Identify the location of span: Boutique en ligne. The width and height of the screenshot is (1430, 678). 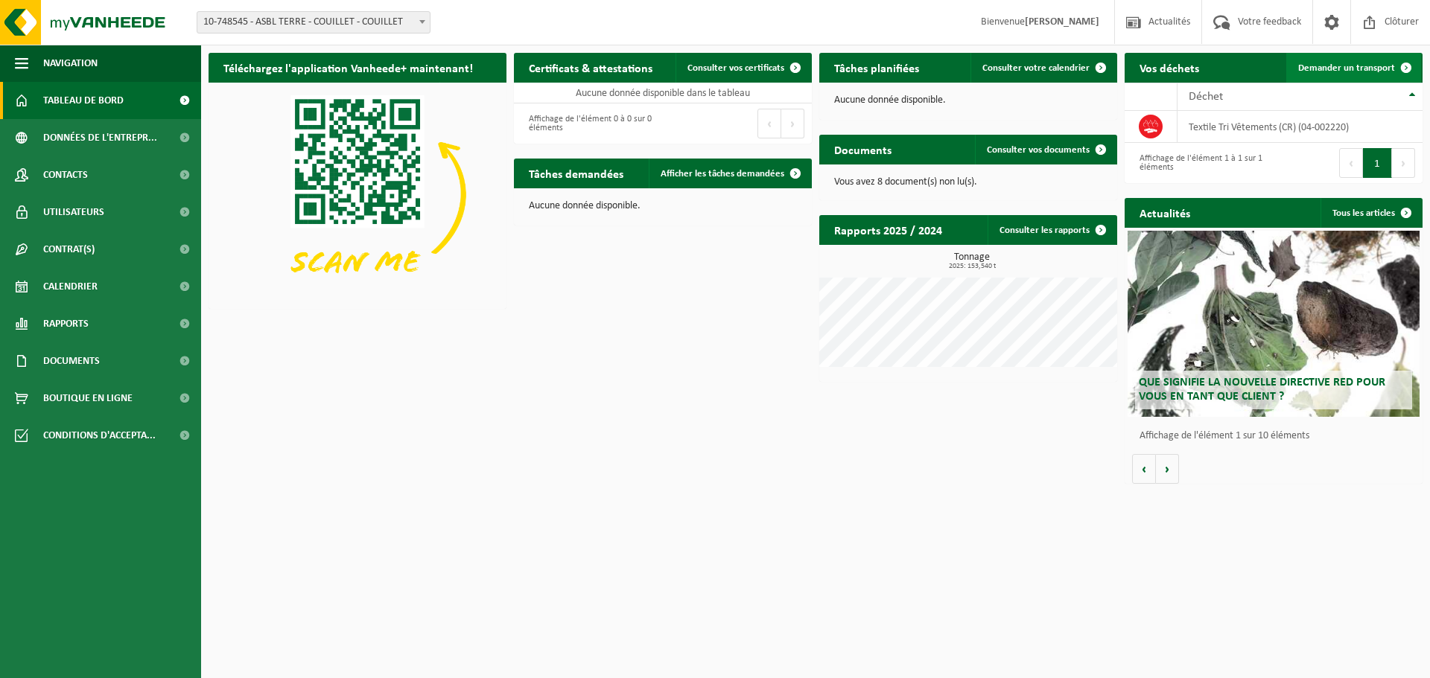
(88, 398).